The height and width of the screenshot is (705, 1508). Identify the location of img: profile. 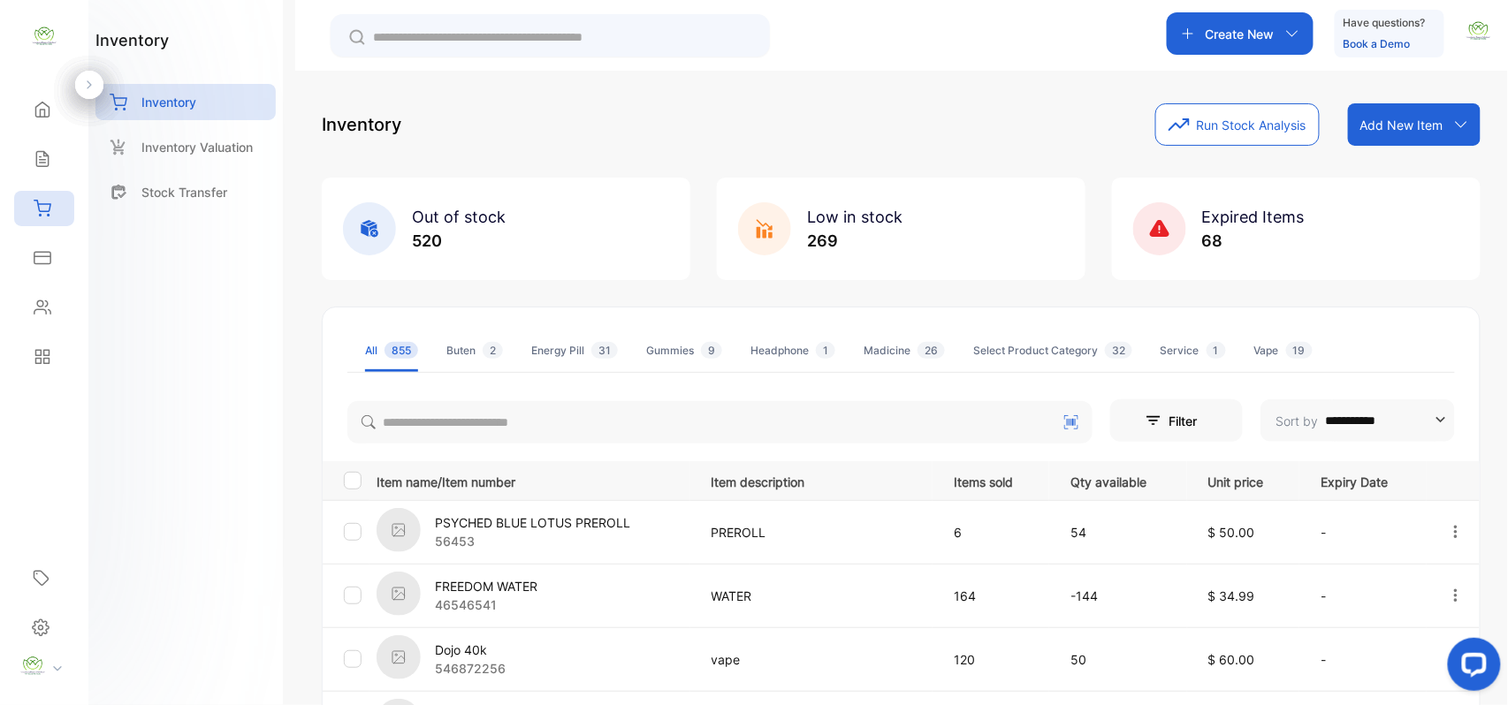
(33, 667).